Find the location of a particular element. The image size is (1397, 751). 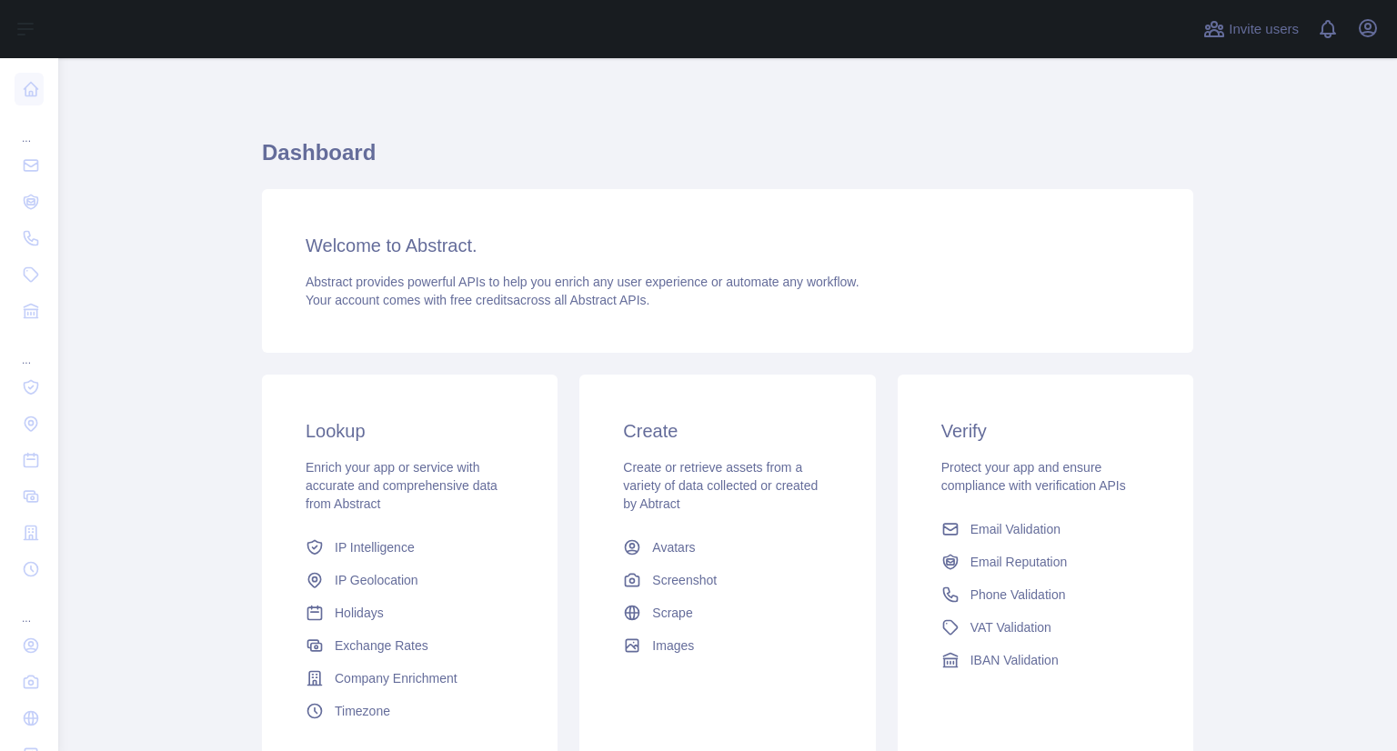

a: VAT Validation is located at coordinates (1045, 628).